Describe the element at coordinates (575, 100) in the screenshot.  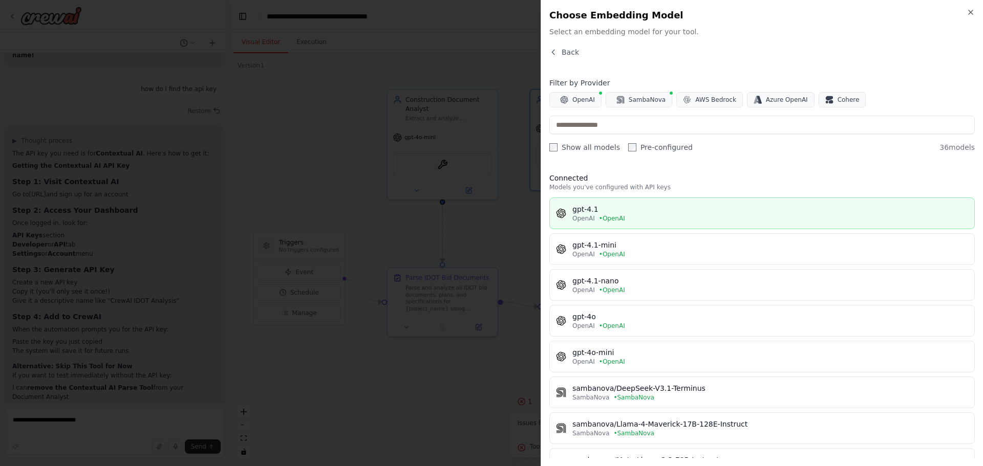
I see `button: OpenAI` at that location.